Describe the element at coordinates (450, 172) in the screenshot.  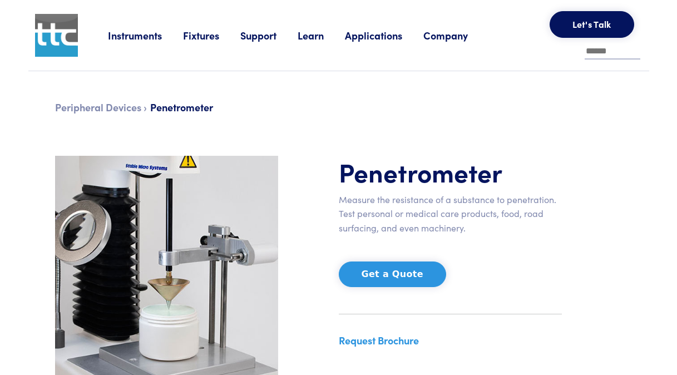
I see `h1: Penetrometer` at that location.